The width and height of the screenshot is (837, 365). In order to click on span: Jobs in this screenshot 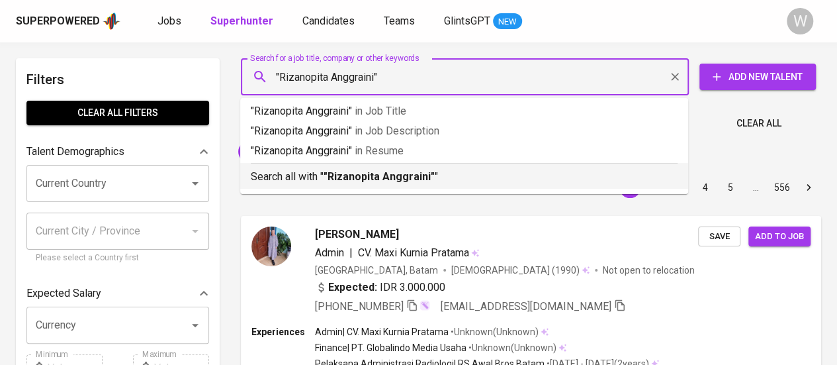, I will do `click(169, 21)`.